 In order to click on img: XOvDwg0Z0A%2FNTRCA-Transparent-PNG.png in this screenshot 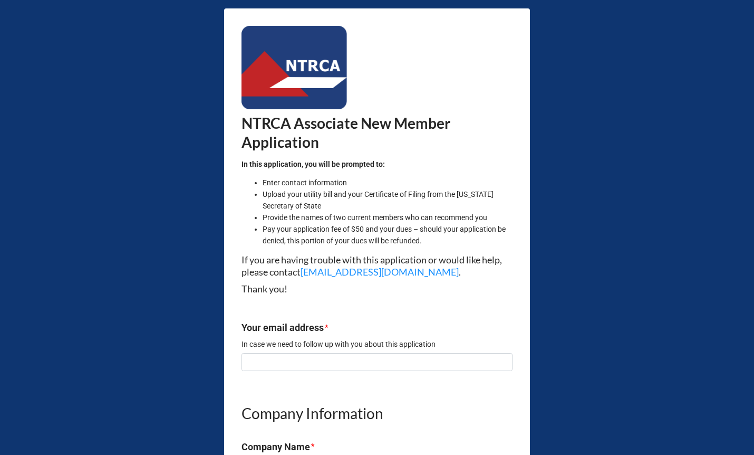, I will do `click(294, 67)`.